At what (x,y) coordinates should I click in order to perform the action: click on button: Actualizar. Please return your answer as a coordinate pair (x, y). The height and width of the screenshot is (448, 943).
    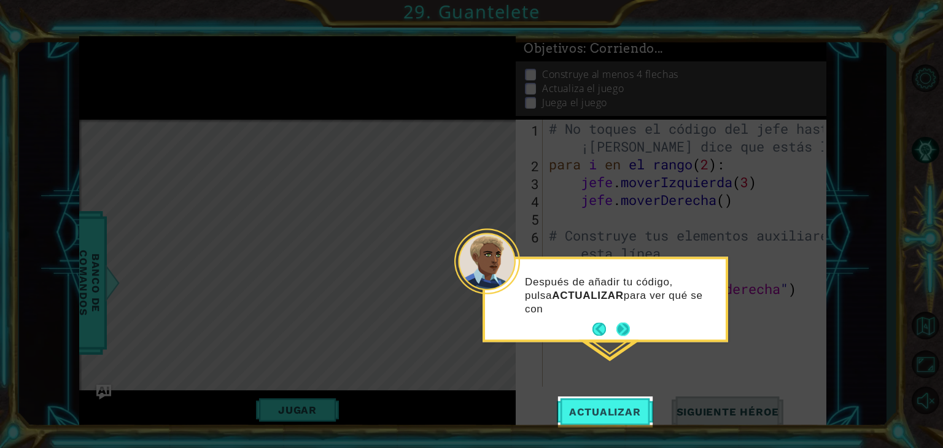
    Looking at the image, I should click on (605, 412).